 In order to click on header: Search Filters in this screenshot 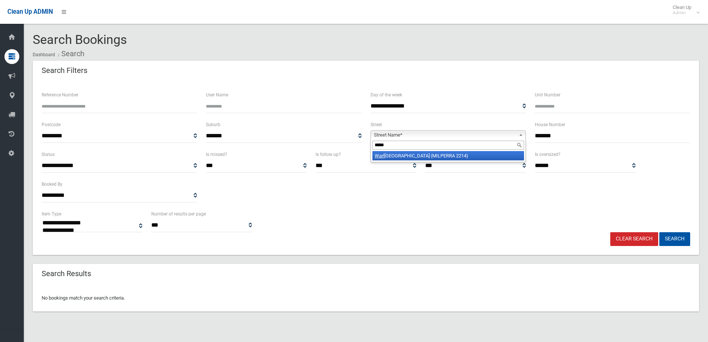, I will do `click(64, 70)`.